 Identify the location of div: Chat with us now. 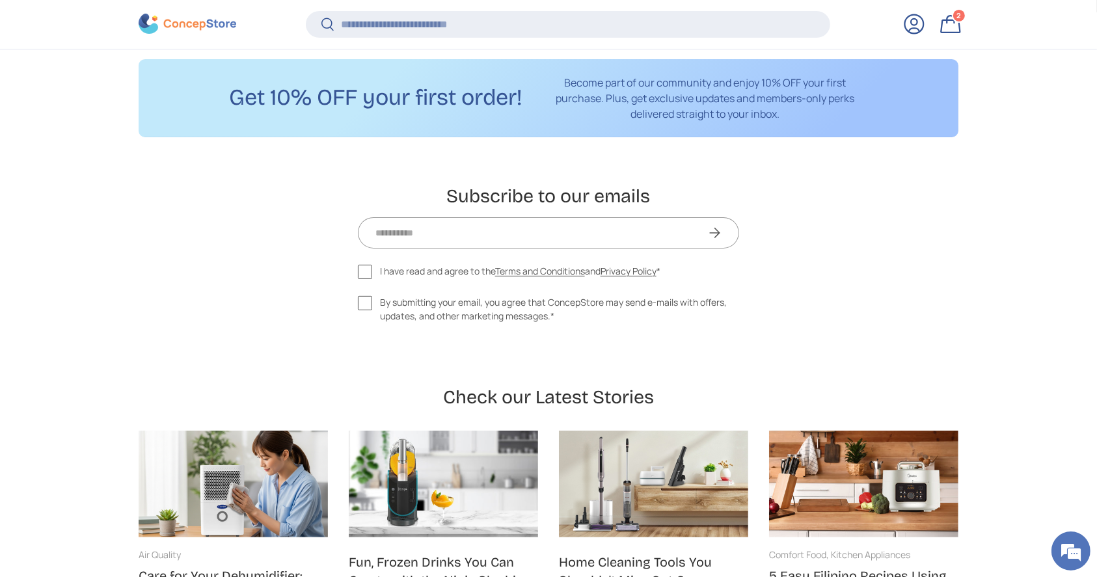
(143, 81).